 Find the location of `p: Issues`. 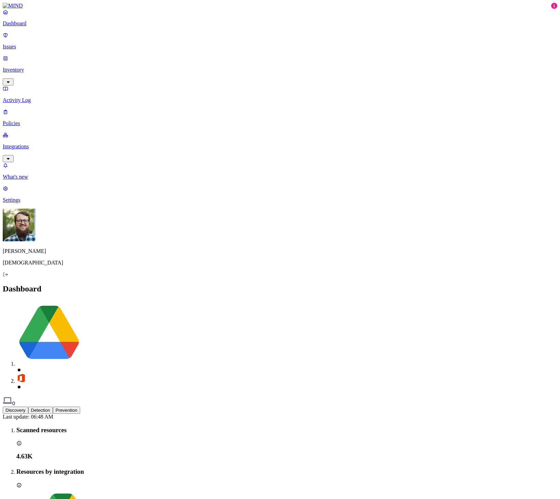

p: Issues is located at coordinates (280, 47).